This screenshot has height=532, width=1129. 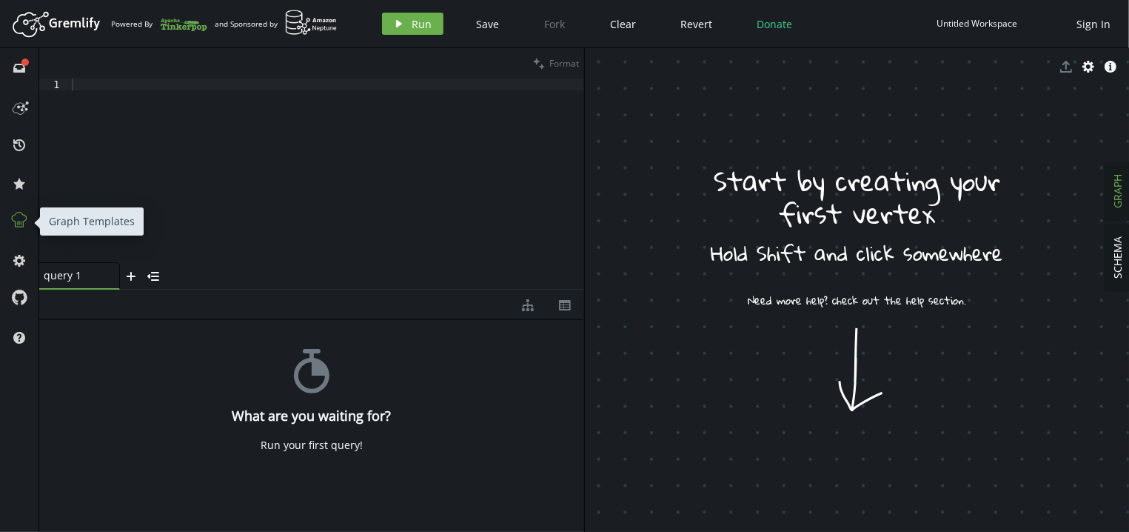 I want to click on button: Donate, so click(x=775, y=24).